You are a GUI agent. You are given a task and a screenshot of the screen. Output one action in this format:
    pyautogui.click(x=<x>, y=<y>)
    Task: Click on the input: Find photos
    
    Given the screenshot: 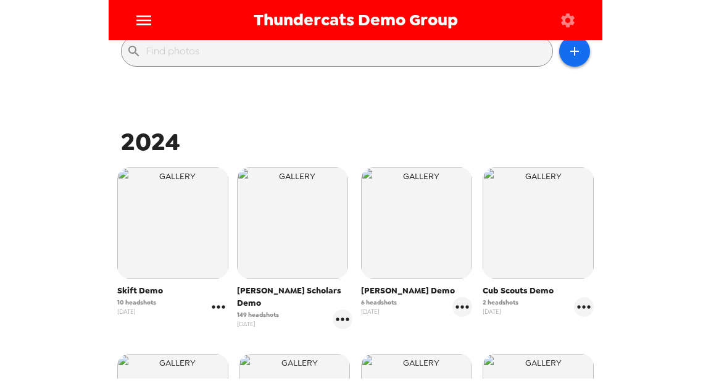 What is the action you would take?
    pyautogui.click(x=347, y=51)
    